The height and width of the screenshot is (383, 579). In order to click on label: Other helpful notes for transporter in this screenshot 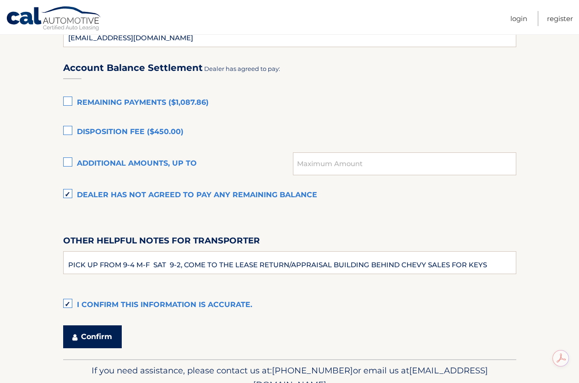, I will do `click(161, 242)`.